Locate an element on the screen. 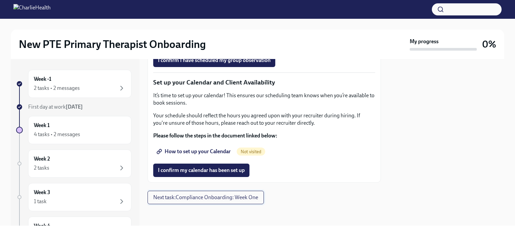 Image resolution: width=515 pixels, height=233 pixels. h3: 0% is located at coordinates (490, 44).